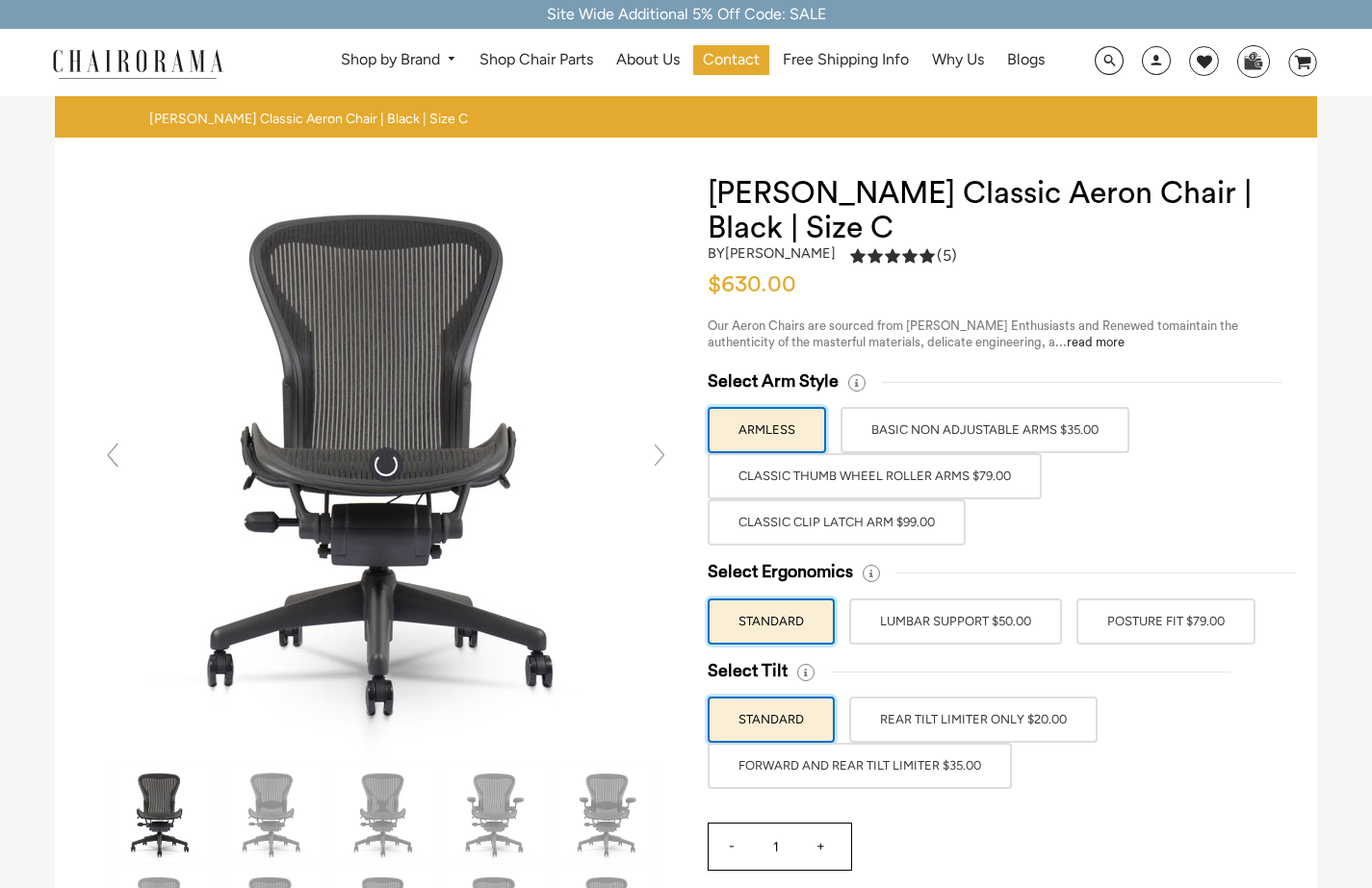 This screenshot has height=888, width=1372. I want to click on span: Why Us, so click(958, 59).